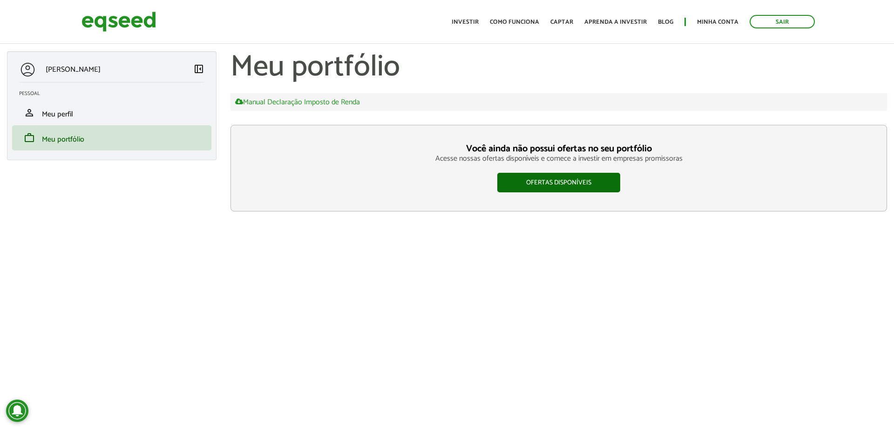 The image size is (894, 428). Describe the element at coordinates (29, 113) in the screenshot. I see `span: person` at that location.